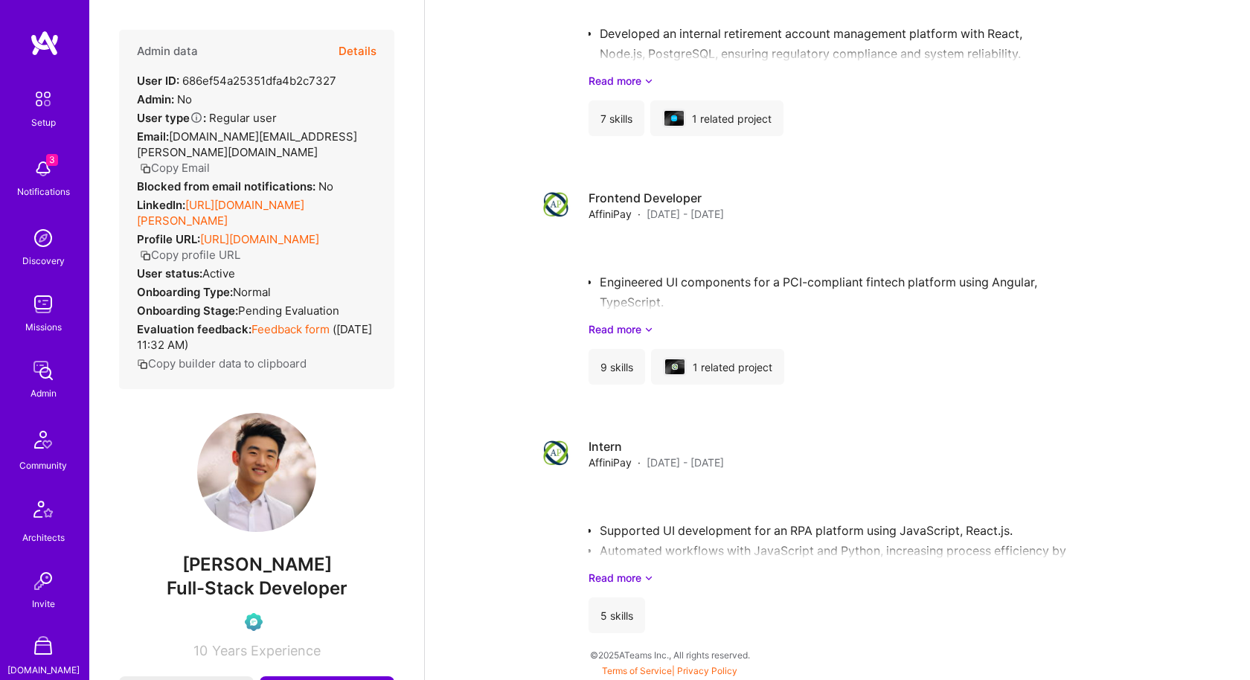 This screenshot has height=680, width=1250. I want to click on img: User Avatar, so click(257, 472).